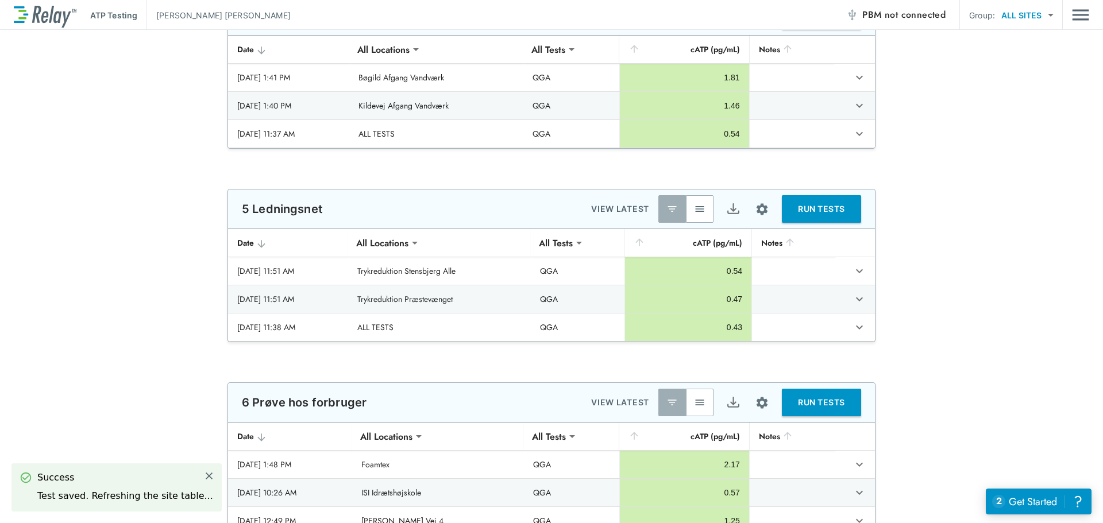 This screenshot has height=523, width=1103. What do you see at coordinates (13, 13) in the screenshot?
I see `div: 2` at bounding box center [13, 13].